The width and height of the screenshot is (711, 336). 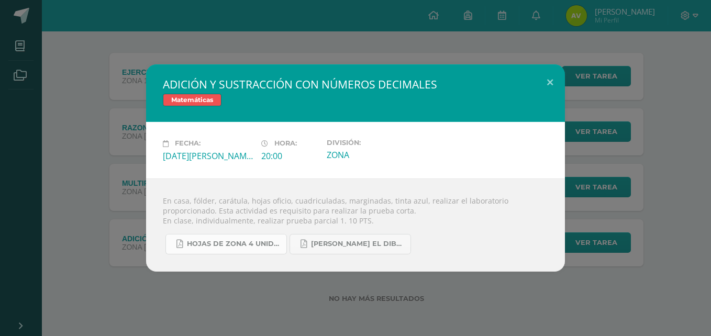 I want to click on div: ZONA, so click(x=372, y=155).